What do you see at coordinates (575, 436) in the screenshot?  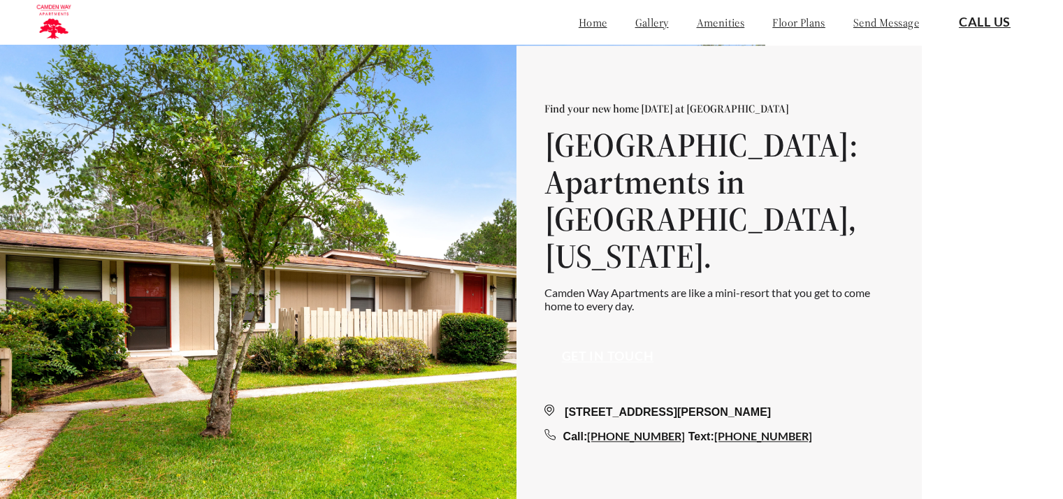 I see `span: Call:` at bounding box center [575, 436].